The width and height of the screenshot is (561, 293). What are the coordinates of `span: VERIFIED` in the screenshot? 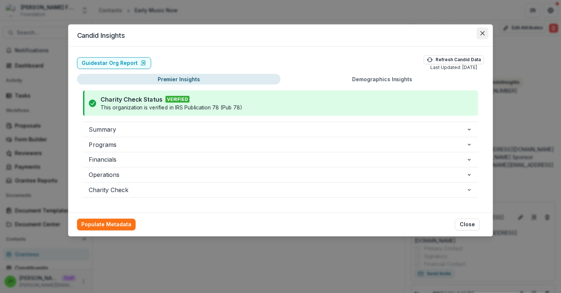 It's located at (177, 99).